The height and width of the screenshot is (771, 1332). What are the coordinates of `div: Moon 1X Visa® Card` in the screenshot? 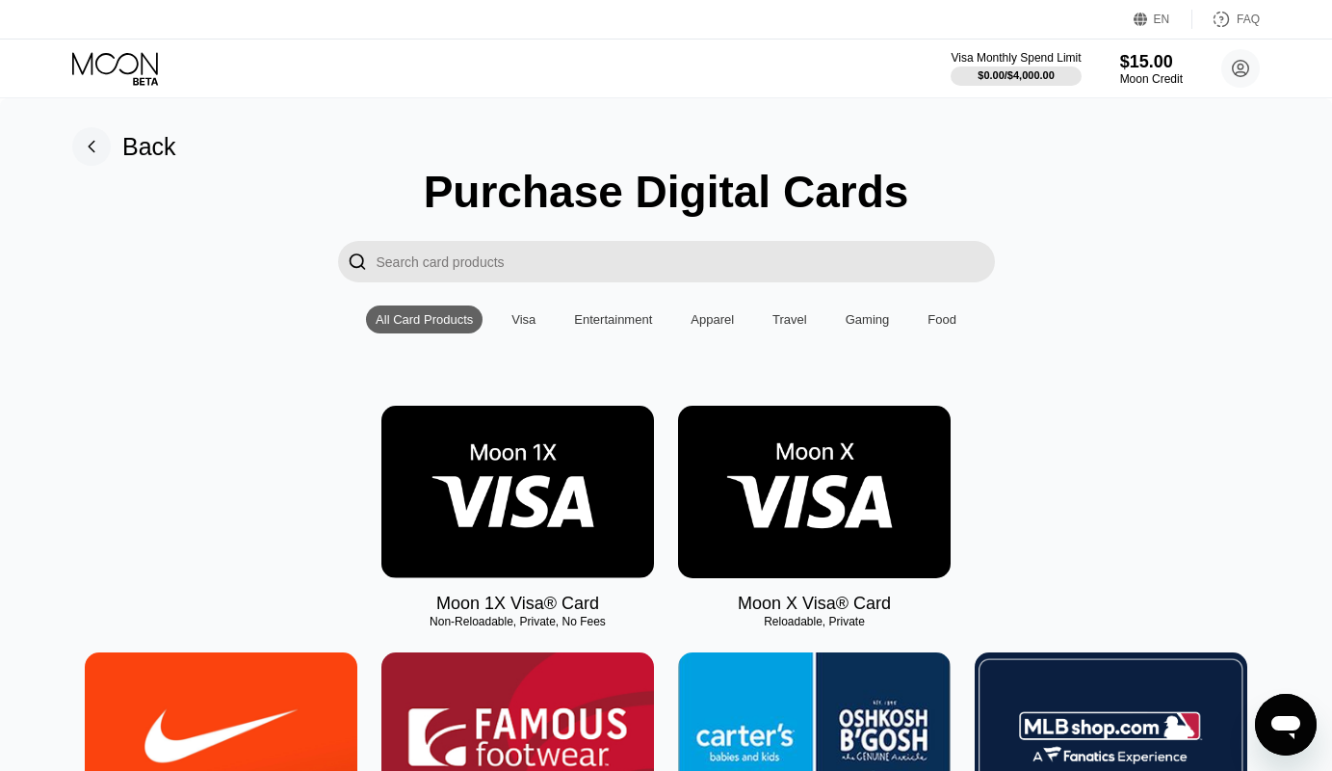 It's located at (517, 603).